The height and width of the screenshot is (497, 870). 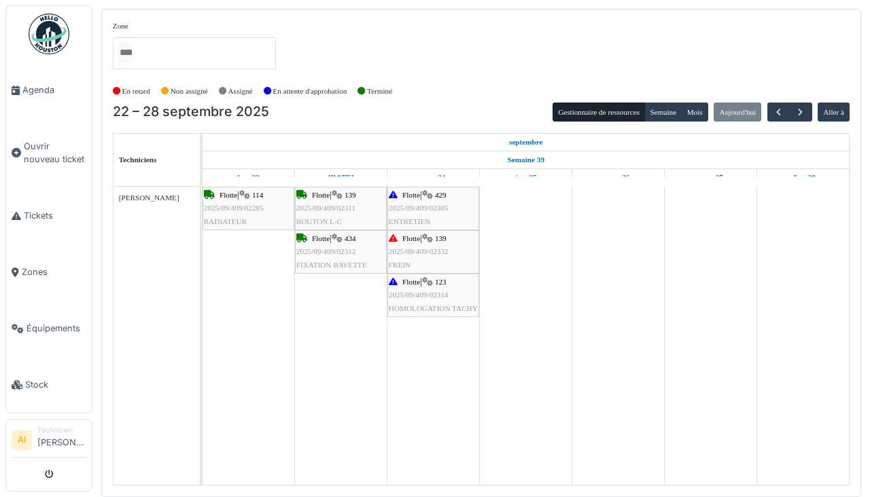 What do you see at coordinates (125, 52) in the screenshot?
I see `input: Tous` at bounding box center [125, 52].